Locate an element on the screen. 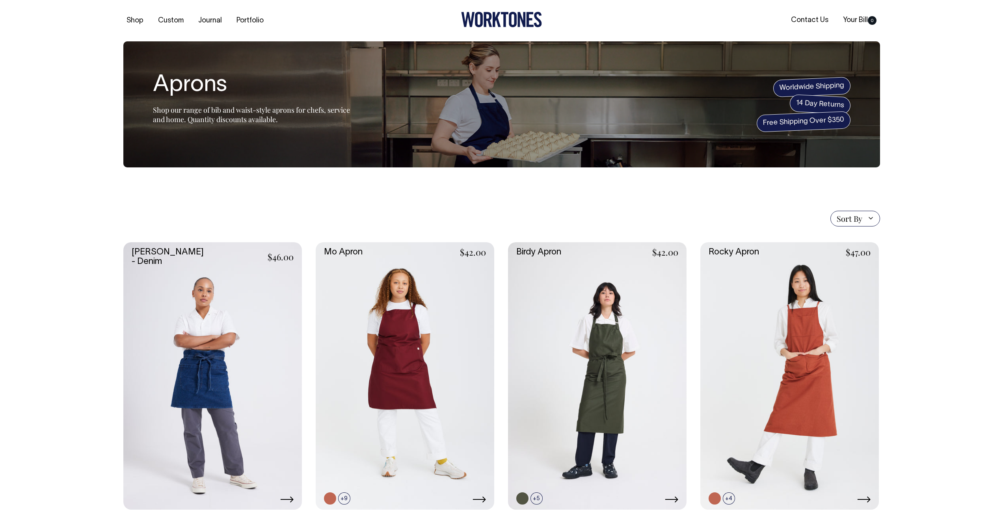 The width and height of the screenshot is (1003, 514). span: Sort By is located at coordinates (849, 219).